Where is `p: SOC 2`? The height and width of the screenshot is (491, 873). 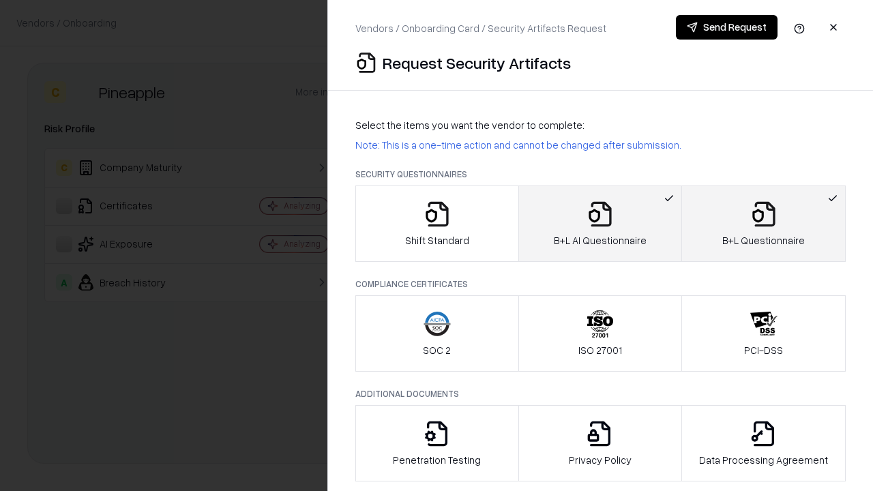
p: SOC 2 is located at coordinates (436, 350).